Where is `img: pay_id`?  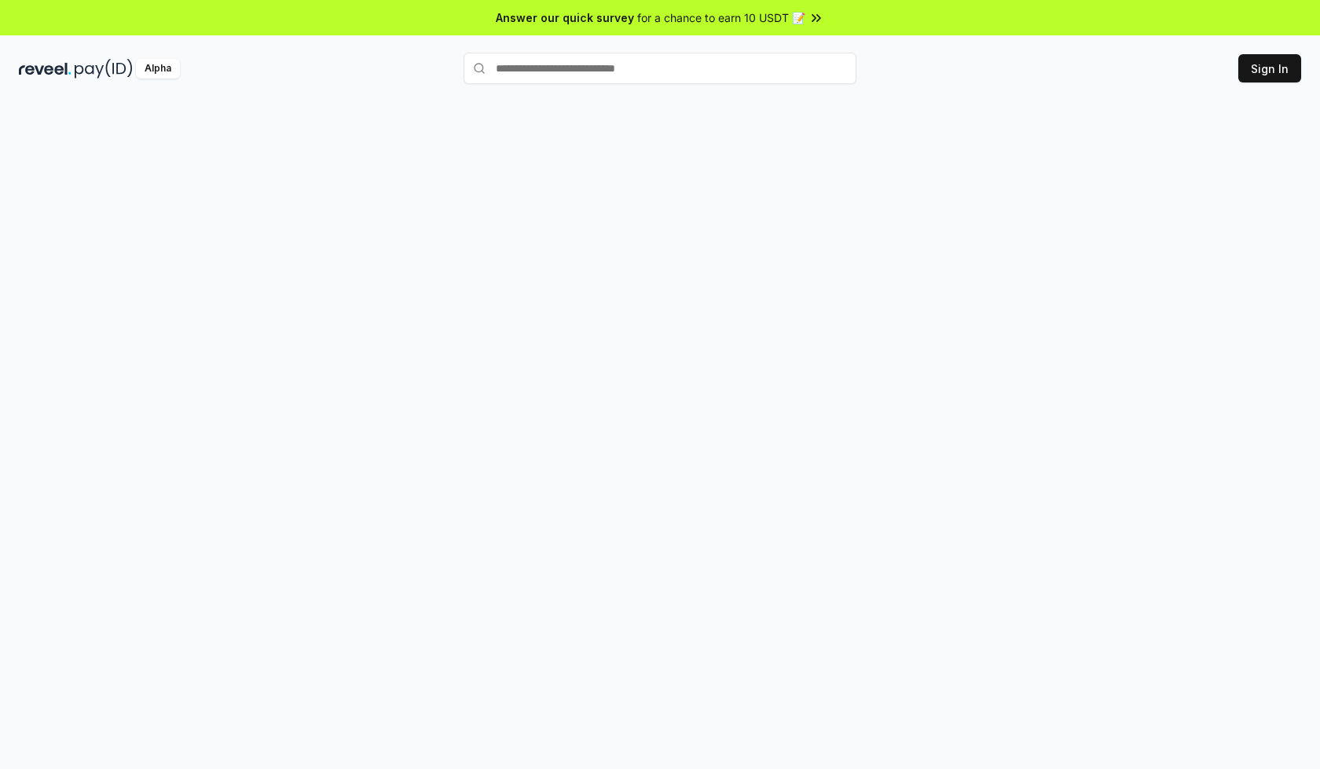
img: pay_id is located at coordinates (104, 68).